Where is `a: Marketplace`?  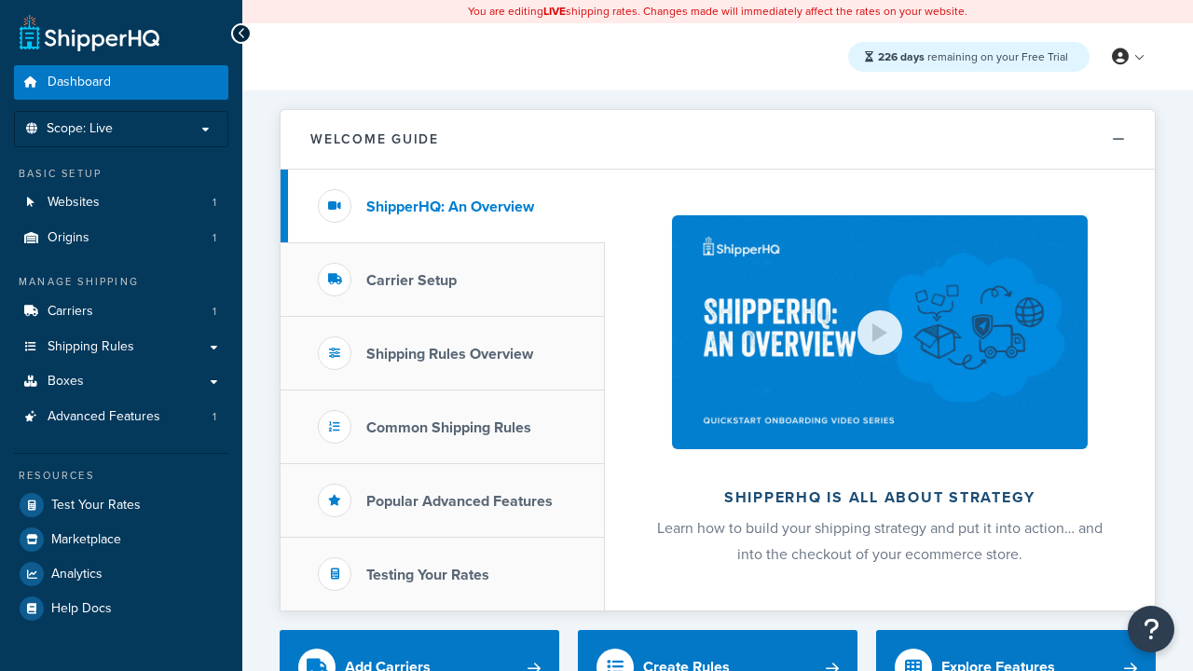 a: Marketplace is located at coordinates (121, 540).